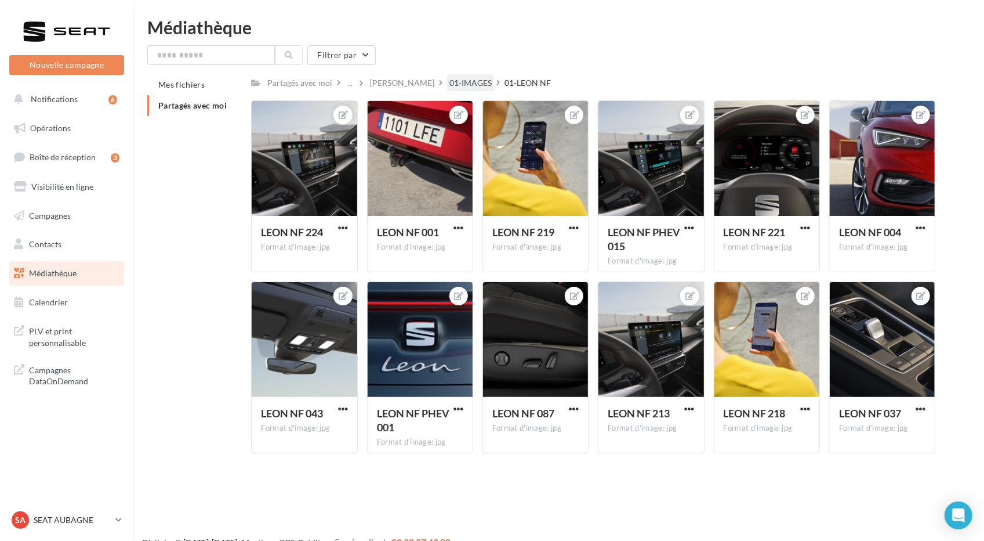 The width and height of the screenshot is (984, 541). What do you see at coordinates (67, 374) in the screenshot?
I see `a: Campagnes DataOnDemand` at bounding box center [67, 374].